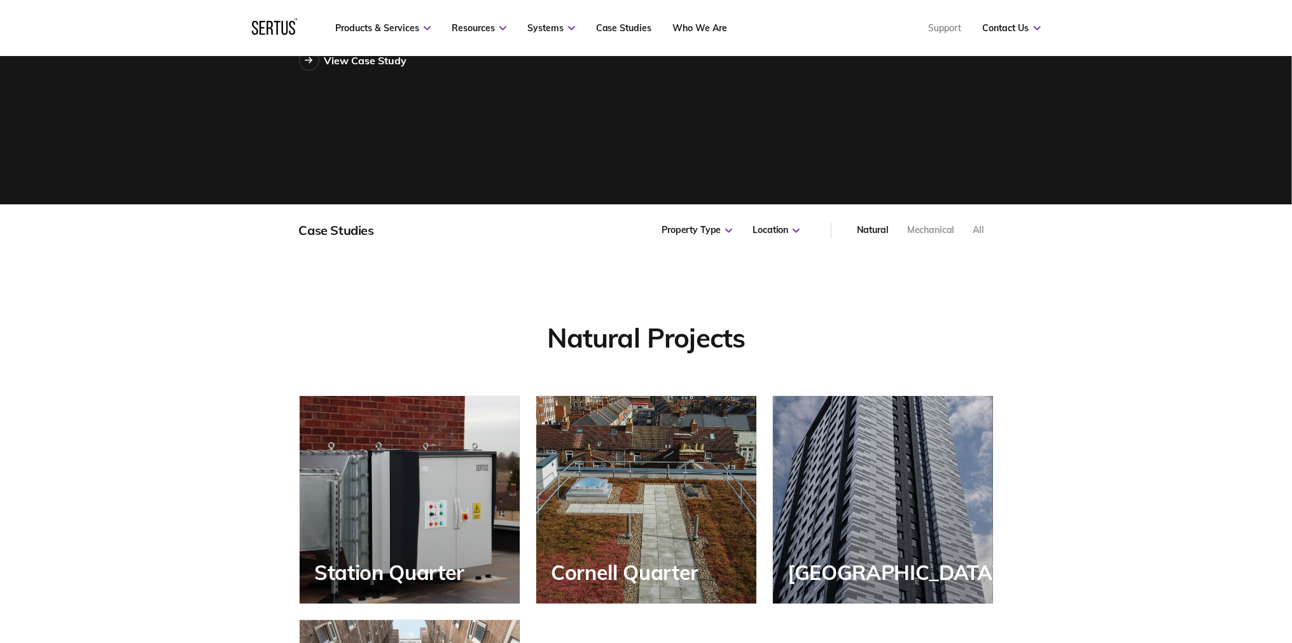  Describe the element at coordinates (410, 500) in the screenshot. I see `a: Station Quarter` at that location.